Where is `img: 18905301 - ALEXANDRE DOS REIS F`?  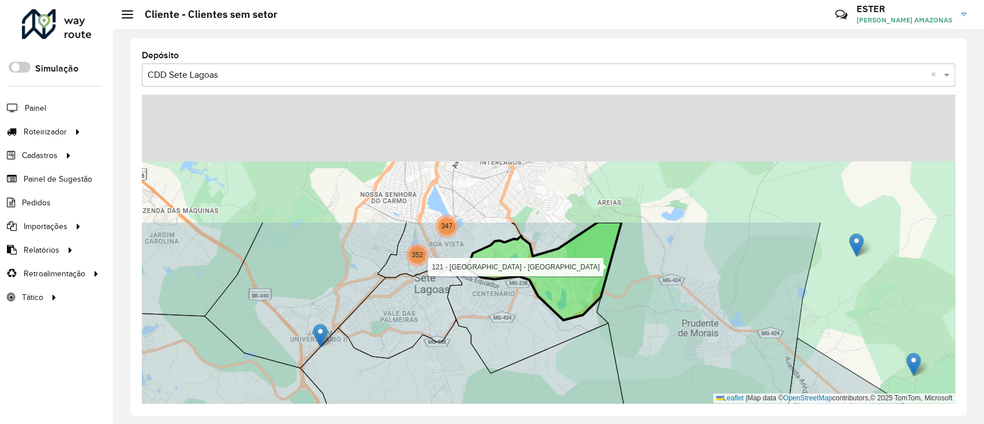
img: 18905301 - ALEXANDRE DOS REIS F is located at coordinates (856, 245).